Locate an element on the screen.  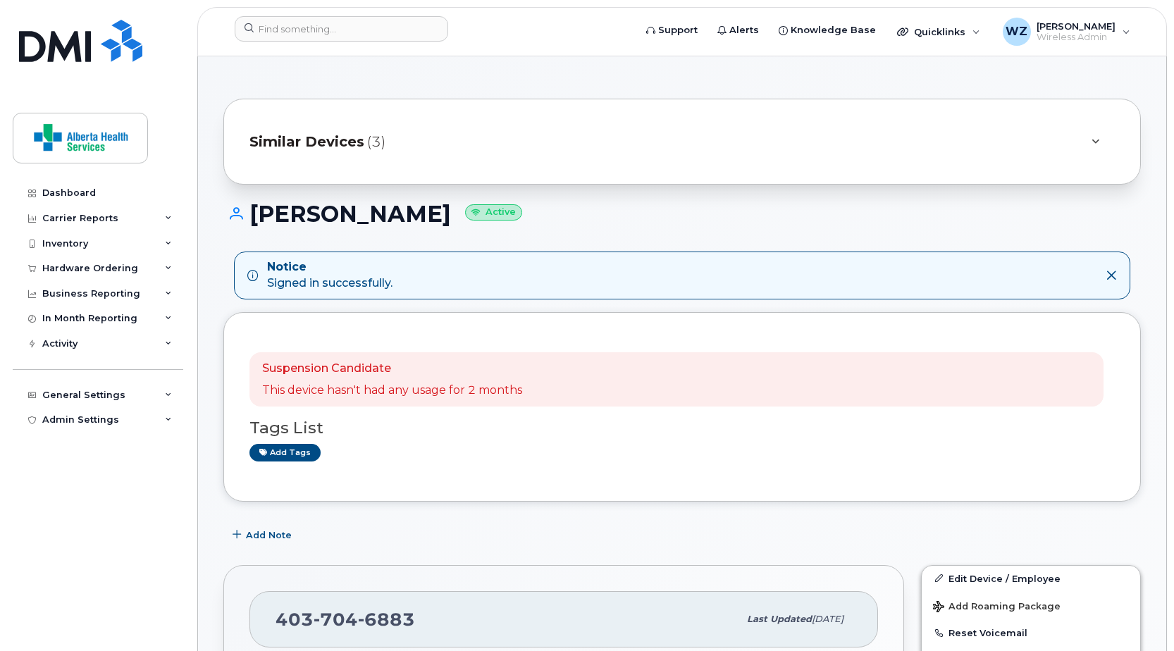
a: Add tags is located at coordinates (285, 453).